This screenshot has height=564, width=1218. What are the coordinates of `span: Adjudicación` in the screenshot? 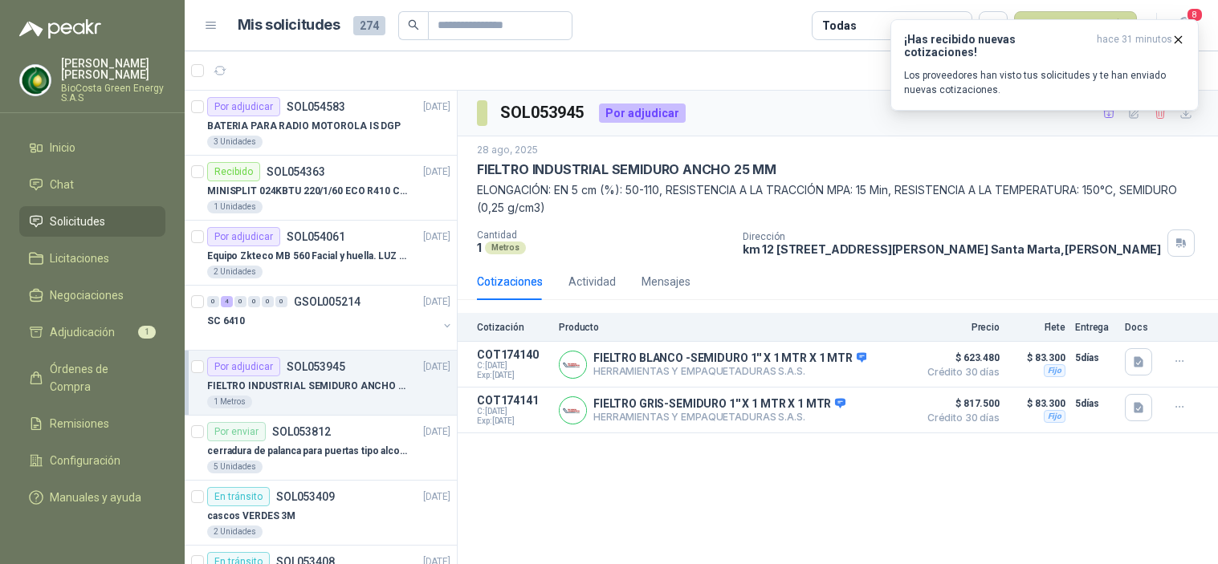 It's located at (82, 332).